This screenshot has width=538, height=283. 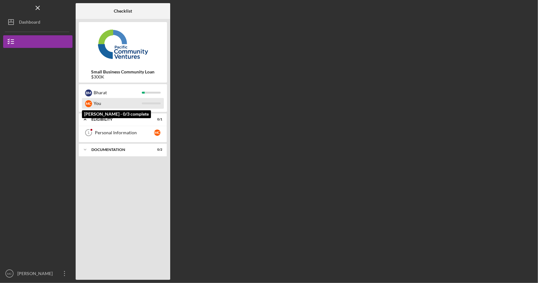 What do you see at coordinates (123, 44) in the screenshot?
I see `img: Product logo` at bounding box center [123, 44].